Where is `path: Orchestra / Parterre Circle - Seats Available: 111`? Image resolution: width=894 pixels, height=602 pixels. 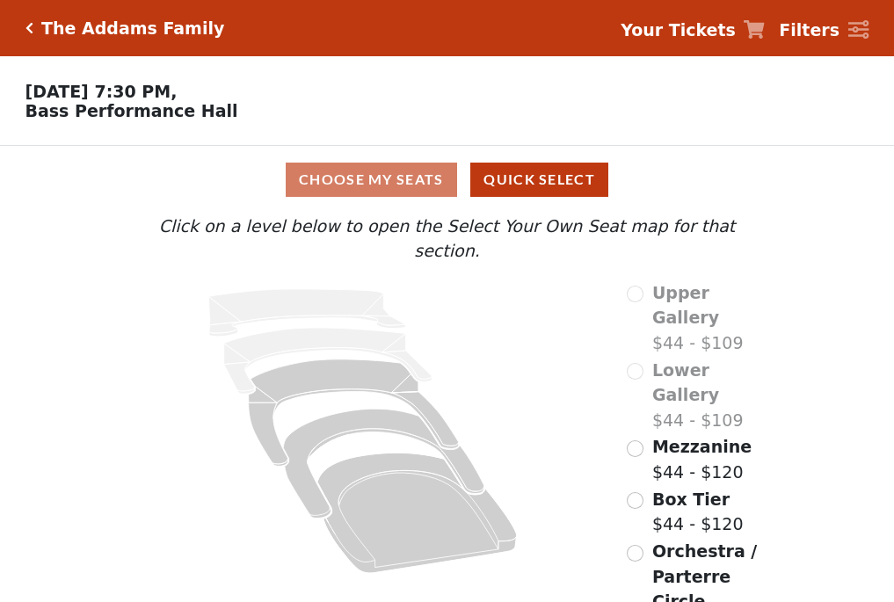
path: Orchestra / Parterre Circle - Seats Available: 111 is located at coordinates (417, 512).